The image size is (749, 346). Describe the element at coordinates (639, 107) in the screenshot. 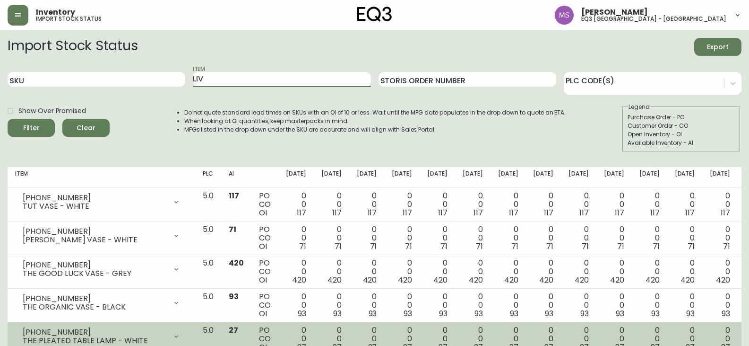

I see `legend: Legend` at that location.